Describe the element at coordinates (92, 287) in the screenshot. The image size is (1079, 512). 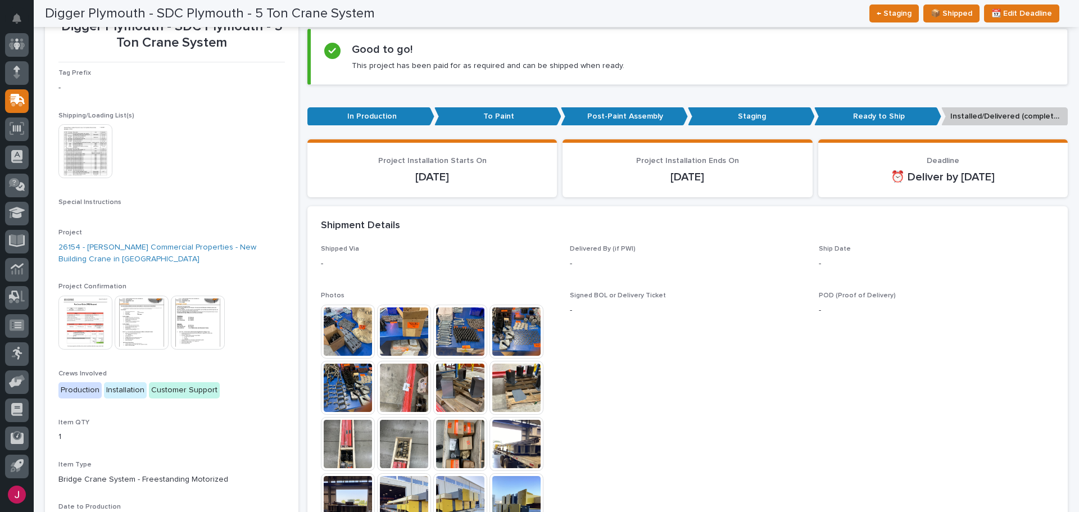
I see `span: Project Confirmation` at that location.